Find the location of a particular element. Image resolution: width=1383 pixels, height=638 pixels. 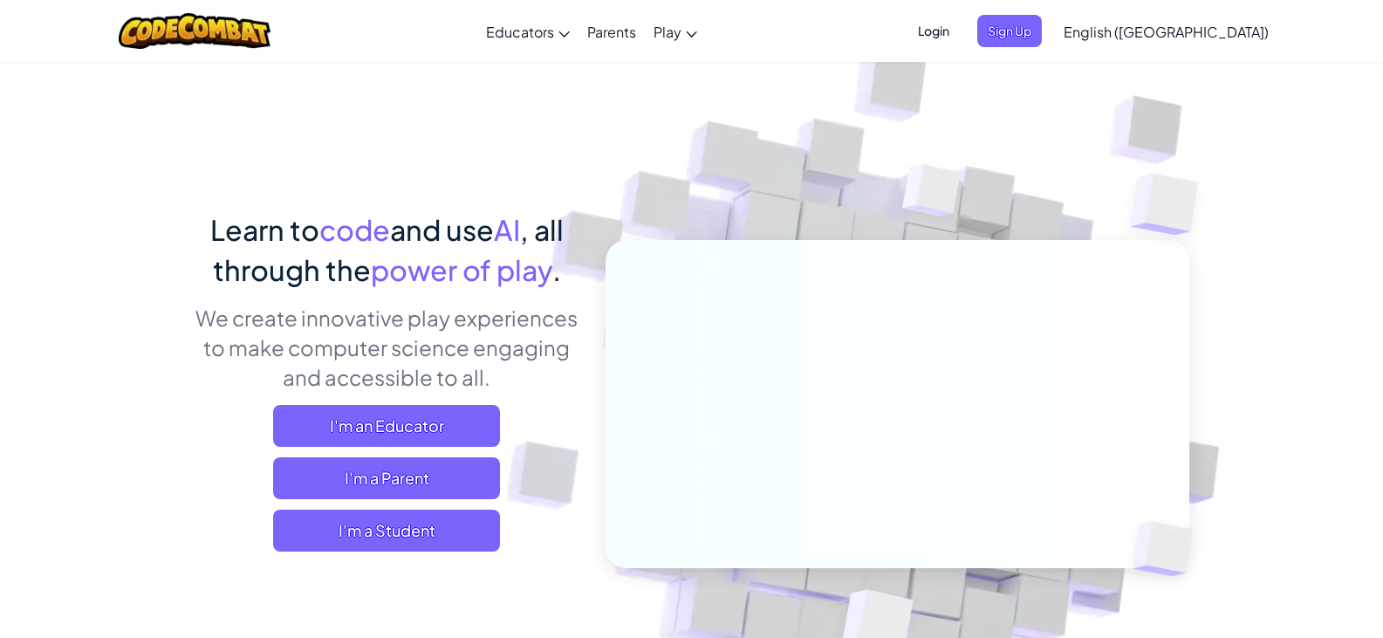

span: Sign Up is located at coordinates (1010, 31).